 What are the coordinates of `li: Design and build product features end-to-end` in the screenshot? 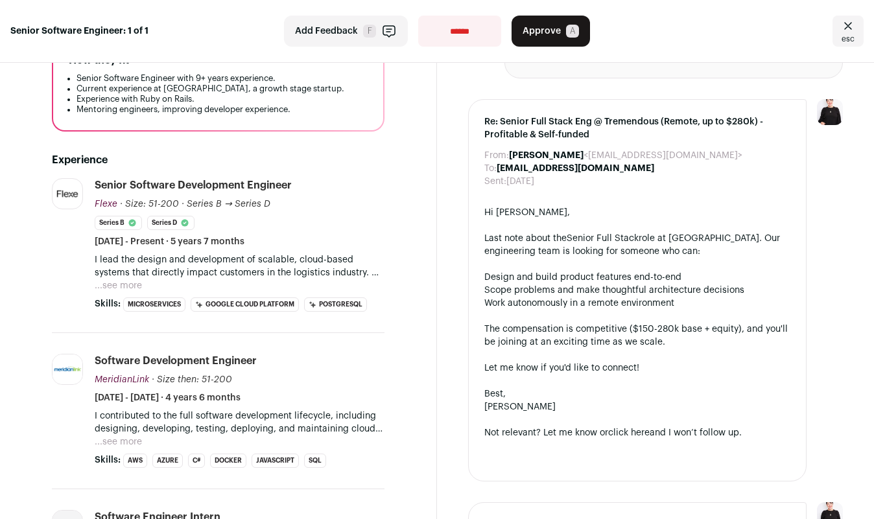 It's located at (637, 278).